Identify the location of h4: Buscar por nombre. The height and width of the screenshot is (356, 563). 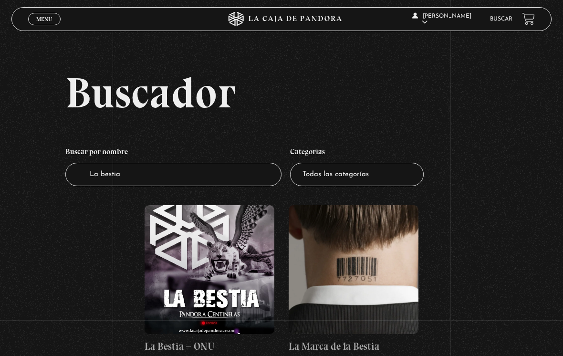
(173, 153).